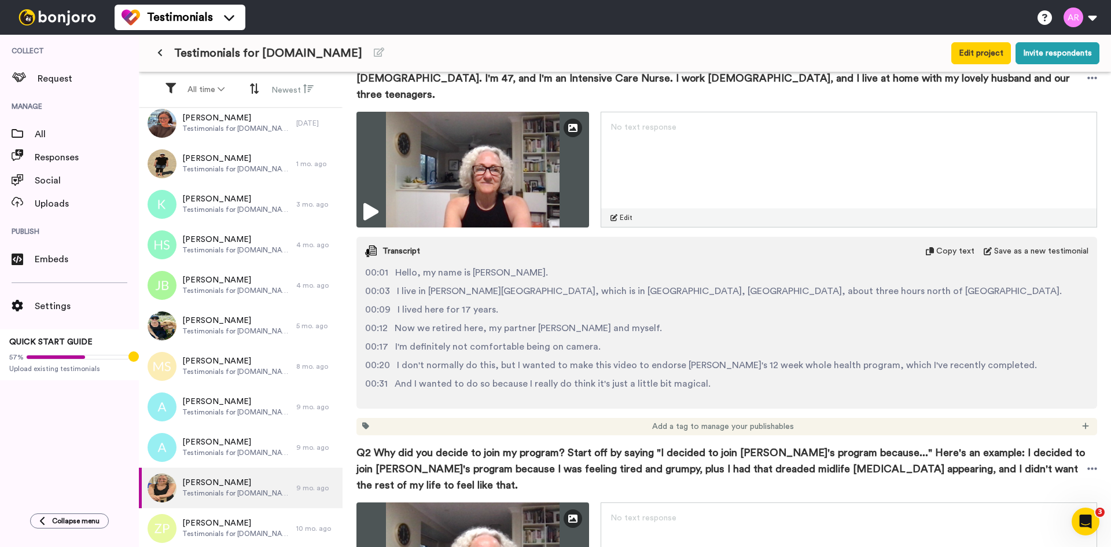 The image size is (1111, 547). Describe the element at coordinates (180, 17) in the screenshot. I see `span: Testimonials` at that location.